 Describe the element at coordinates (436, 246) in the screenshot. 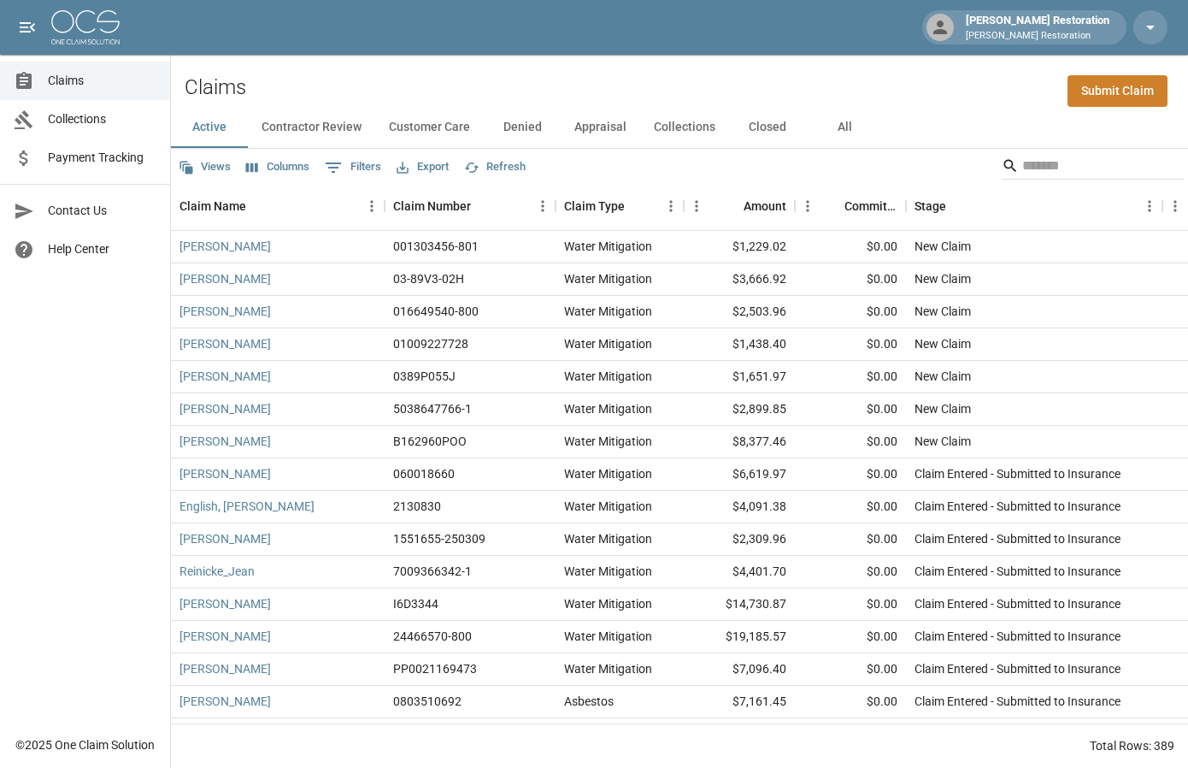

I see `div: 001303456-801` at that location.